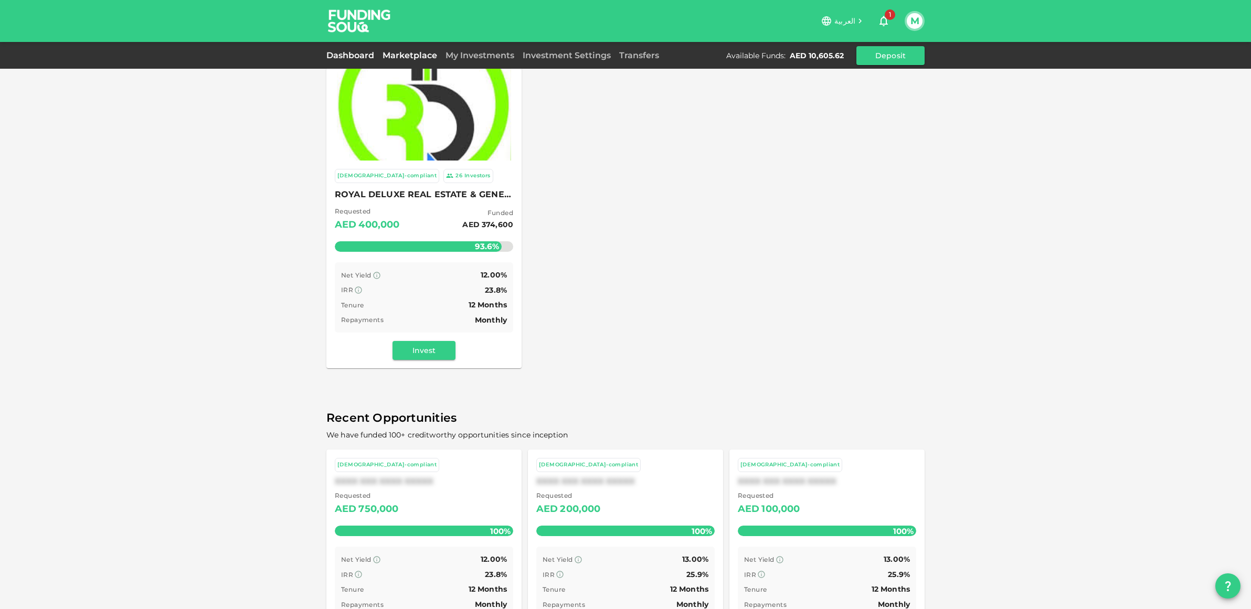 This screenshot has width=1251, height=609. Describe the element at coordinates (424, 351) in the screenshot. I see `button: Invest` at that location.